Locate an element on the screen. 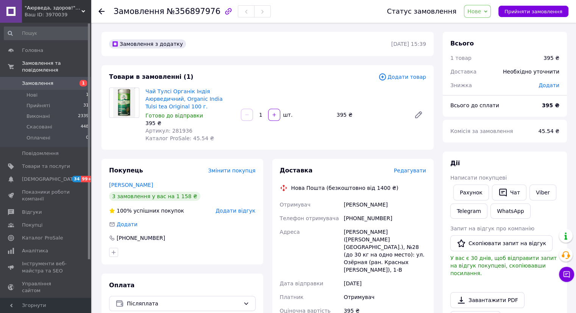  span: Аналітика is located at coordinates (35, 251).